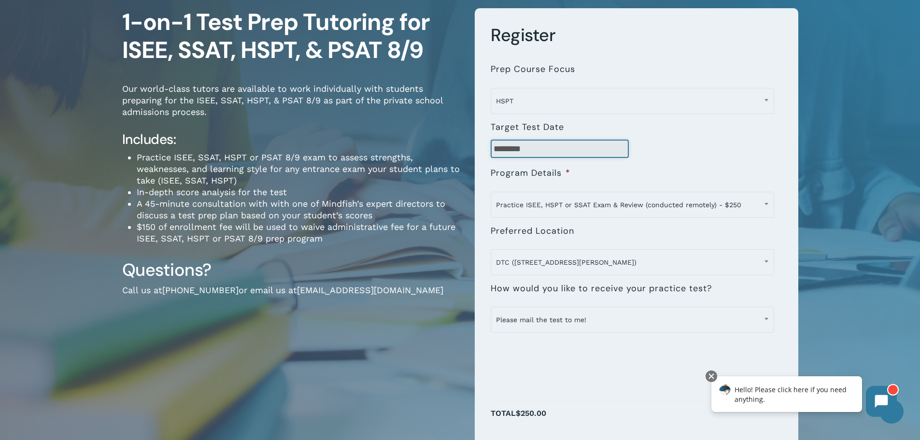 The image size is (920, 440). What do you see at coordinates (298, 210) in the screenshot?
I see `li: A 45-minute consultation with with one of Mindfish’s expert directors to discuss a test prep plan...` at bounding box center [298, 210].